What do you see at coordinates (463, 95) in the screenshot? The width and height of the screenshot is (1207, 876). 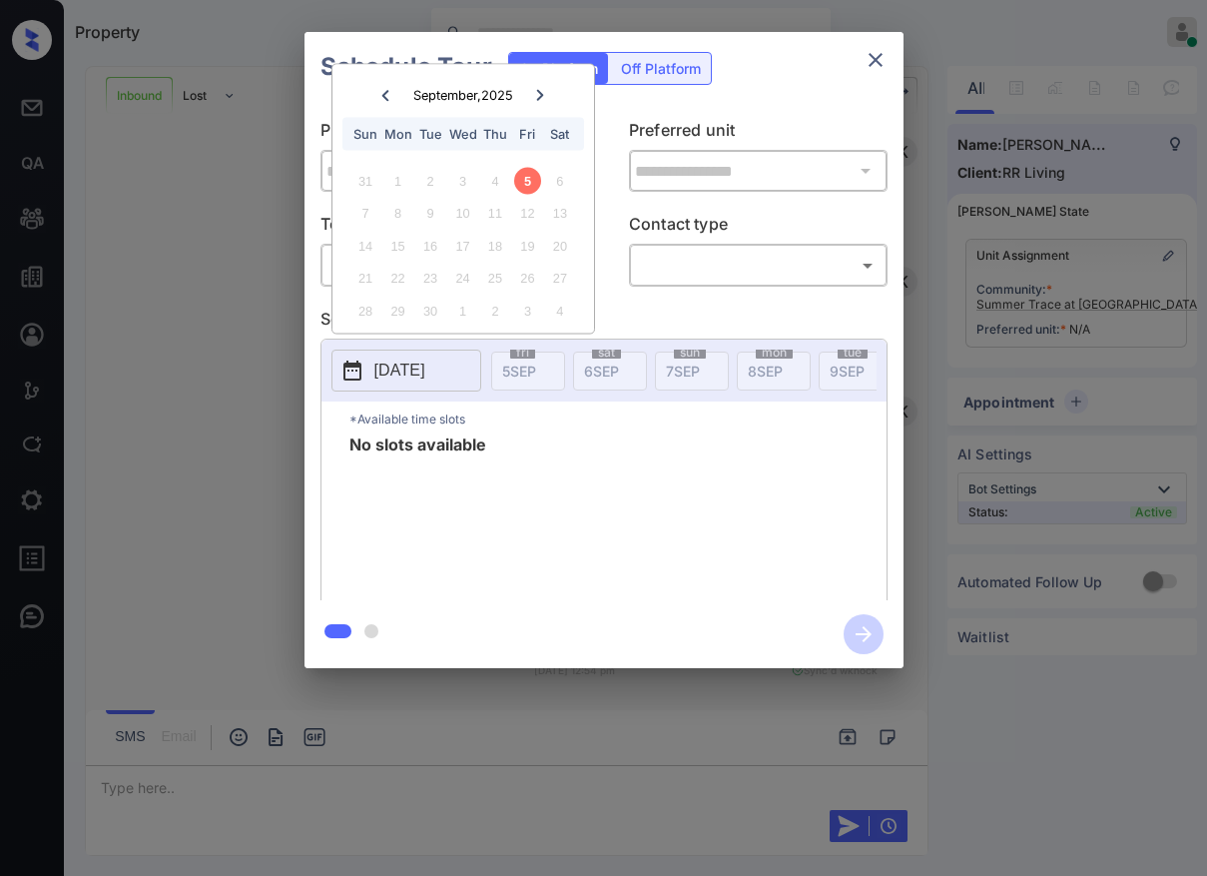 I see `div: September , 2025` at bounding box center [463, 95].